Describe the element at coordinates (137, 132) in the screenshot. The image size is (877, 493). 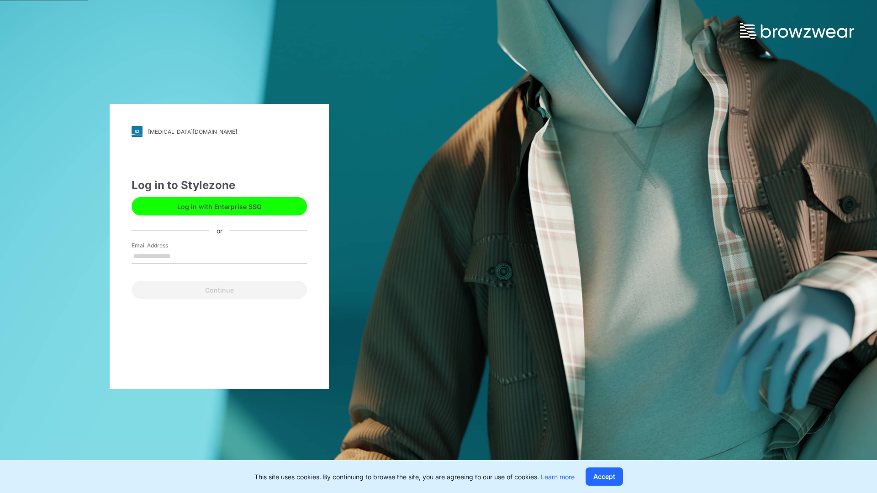
I see `img: svg+xml;base64,PHN2ZyB3aWR0aD0iMjgiIGhlaWdodD0iMjgiIHZpZXdCb3g9IjAgMCAyOCAyOCIgZmlsbD0ibm9uZSIgeG...` at that location.